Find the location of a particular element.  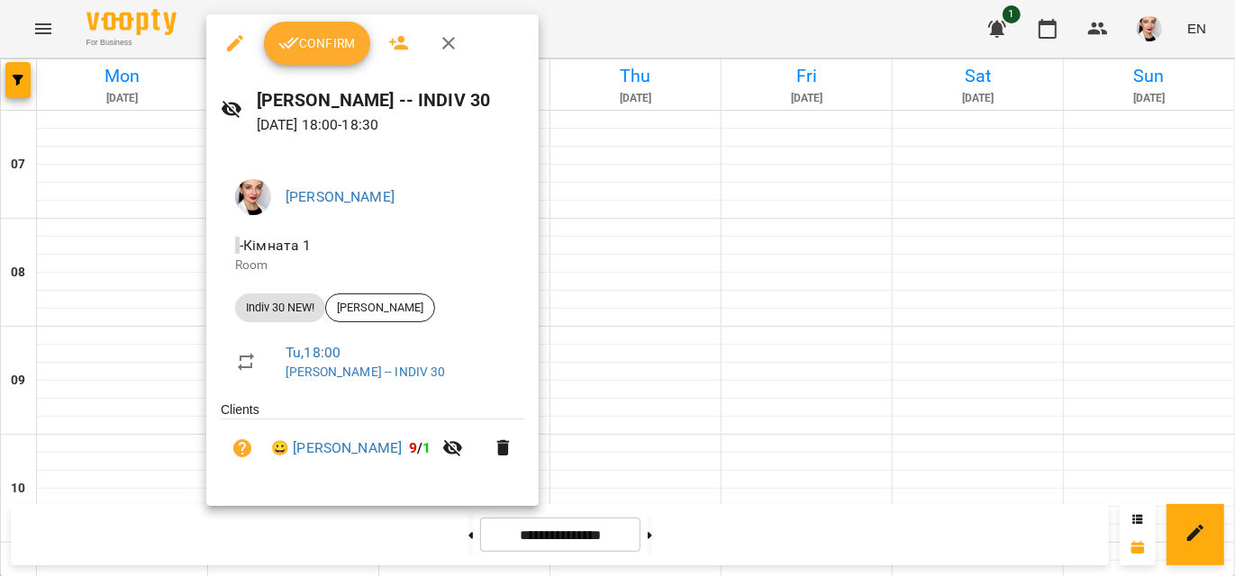

button: Confirm is located at coordinates (317, 43).